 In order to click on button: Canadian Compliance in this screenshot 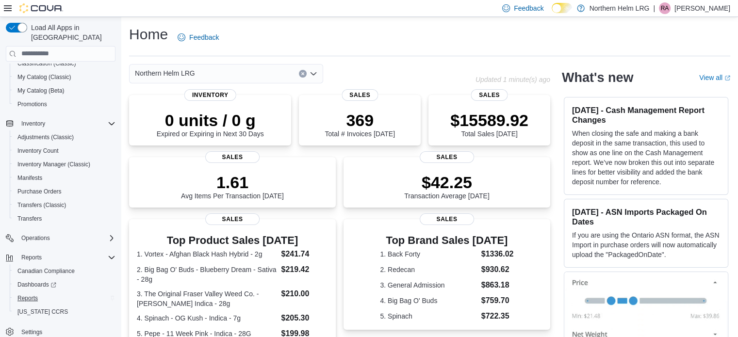, I will do `click(65, 271)`.